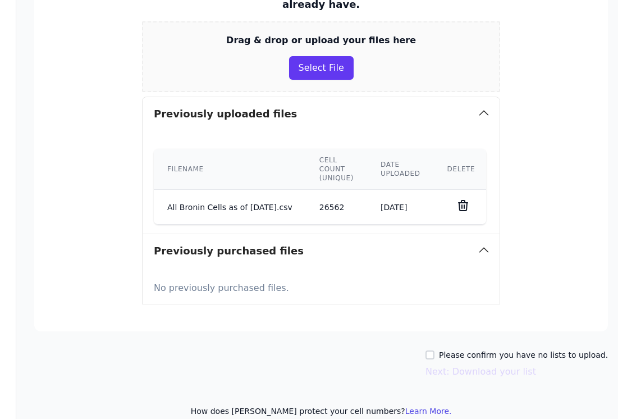  Describe the element at coordinates (400, 169) in the screenshot. I see `th: Date uploaded` at that location.